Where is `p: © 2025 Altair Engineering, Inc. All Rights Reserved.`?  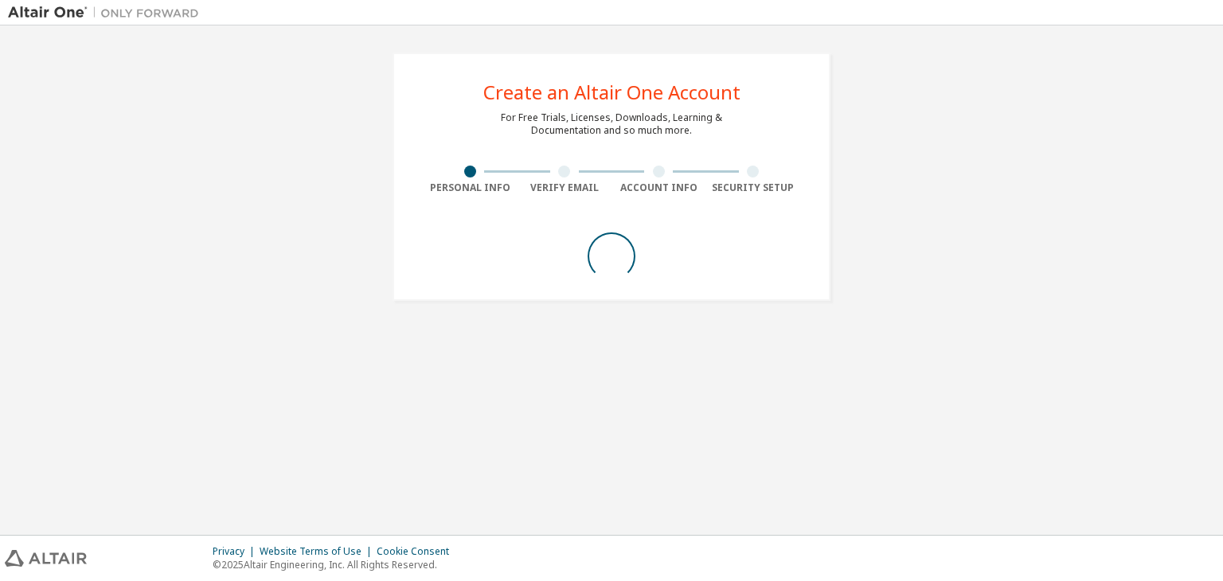
p: © 2025 Altair Engineering, Inc. All Rights Reserved. is located at coordinates (335, 565).